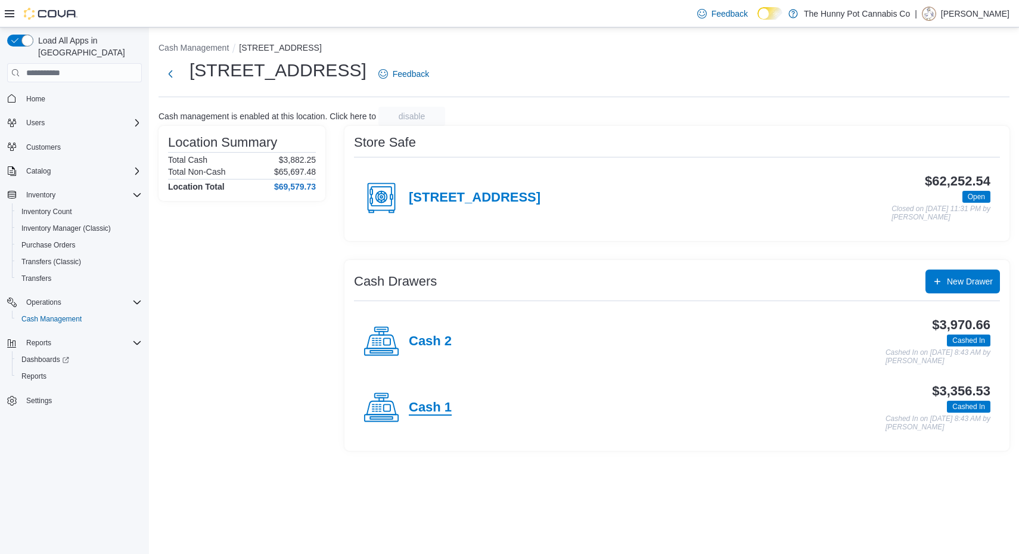  What do you see at coordinates (385, 142) in the screenshot?
I see `h3: Store Safe` at bounding box center [385, 142].